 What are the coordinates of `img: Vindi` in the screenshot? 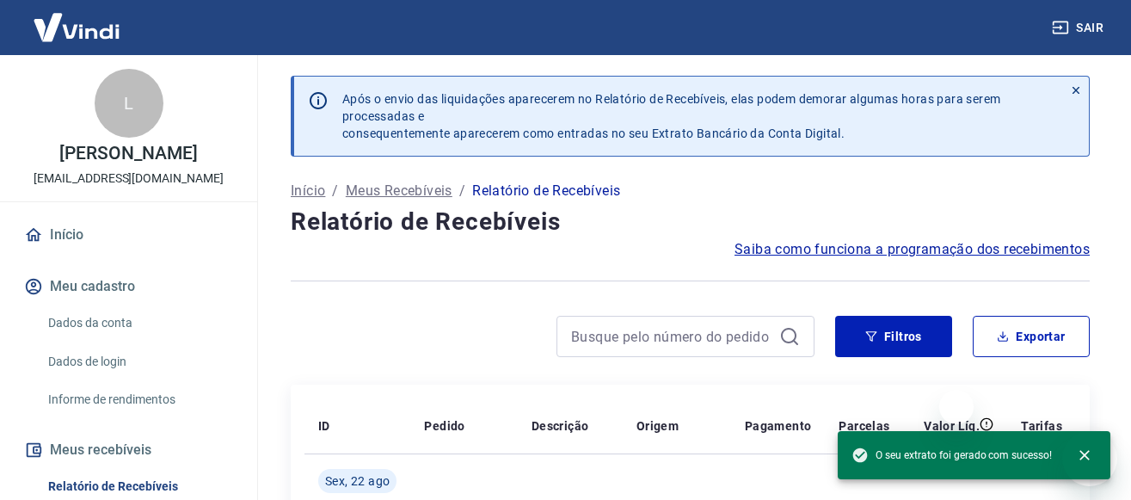 It's located at (77, 27).